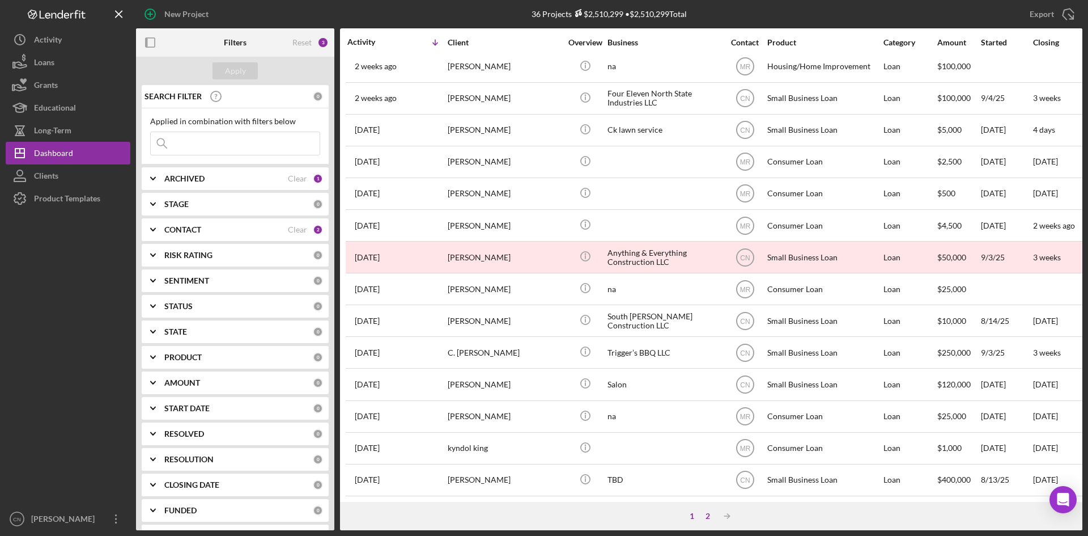 The width and height of the screenshot is (1088, 536). Describe the element at coordinates (323, 43) in the screenshot. I see `div: 3` at that location.